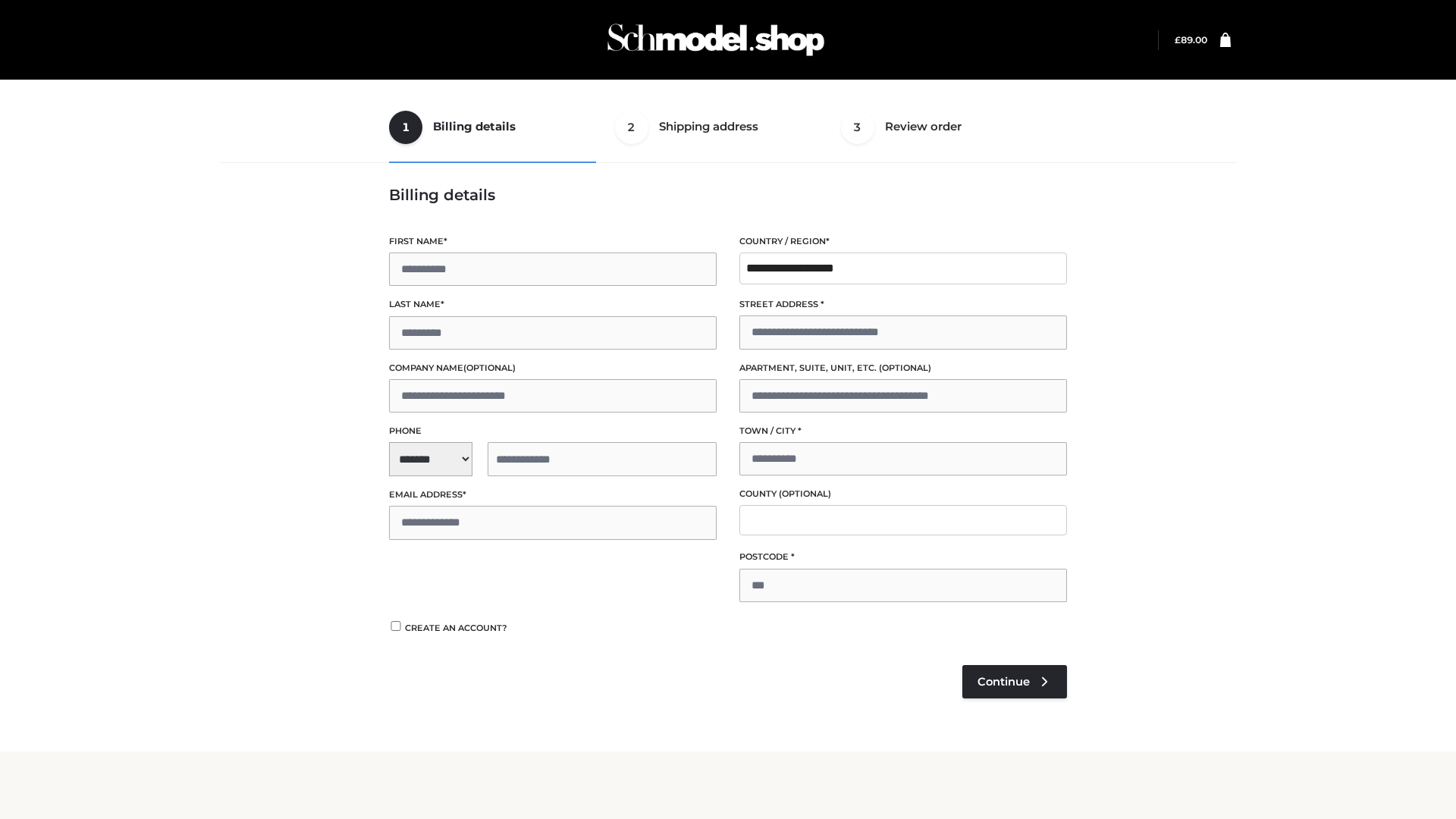  I want to click on a: £89.00, so click(1190, 39).